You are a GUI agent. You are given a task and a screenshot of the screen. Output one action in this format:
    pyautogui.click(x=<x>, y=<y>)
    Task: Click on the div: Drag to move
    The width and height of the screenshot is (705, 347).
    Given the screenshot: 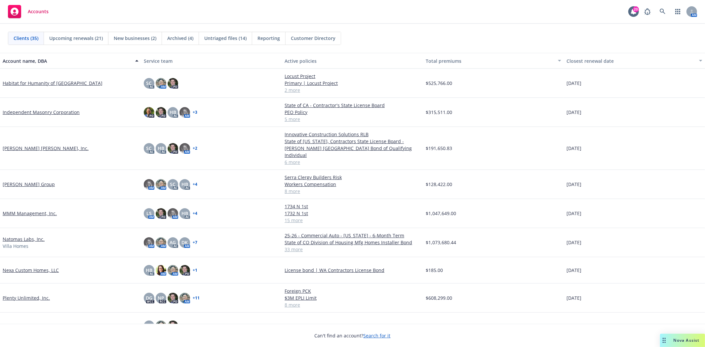 What is the action you would take?
    pyautogui.click(x=664, y=340)
    